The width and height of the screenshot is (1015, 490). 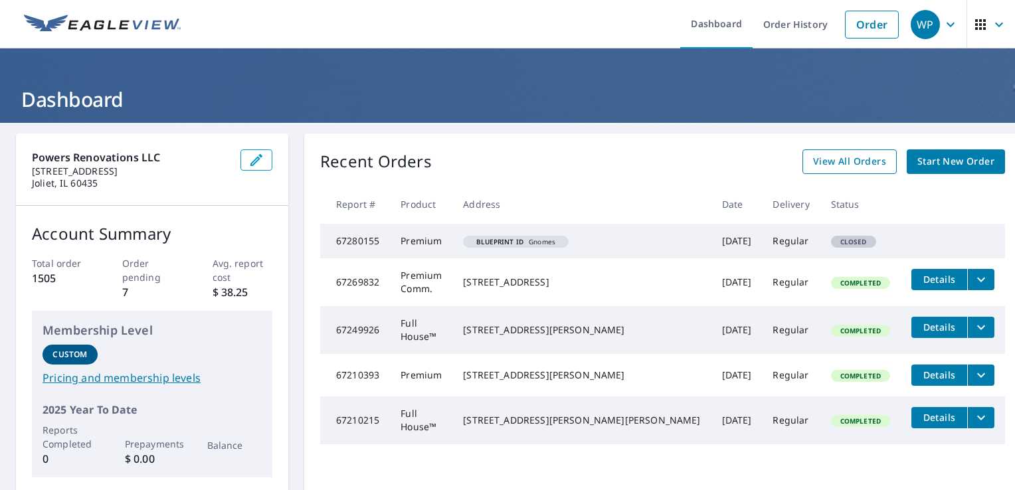 I want to click on p: Total order, so click(x=62, y=263).